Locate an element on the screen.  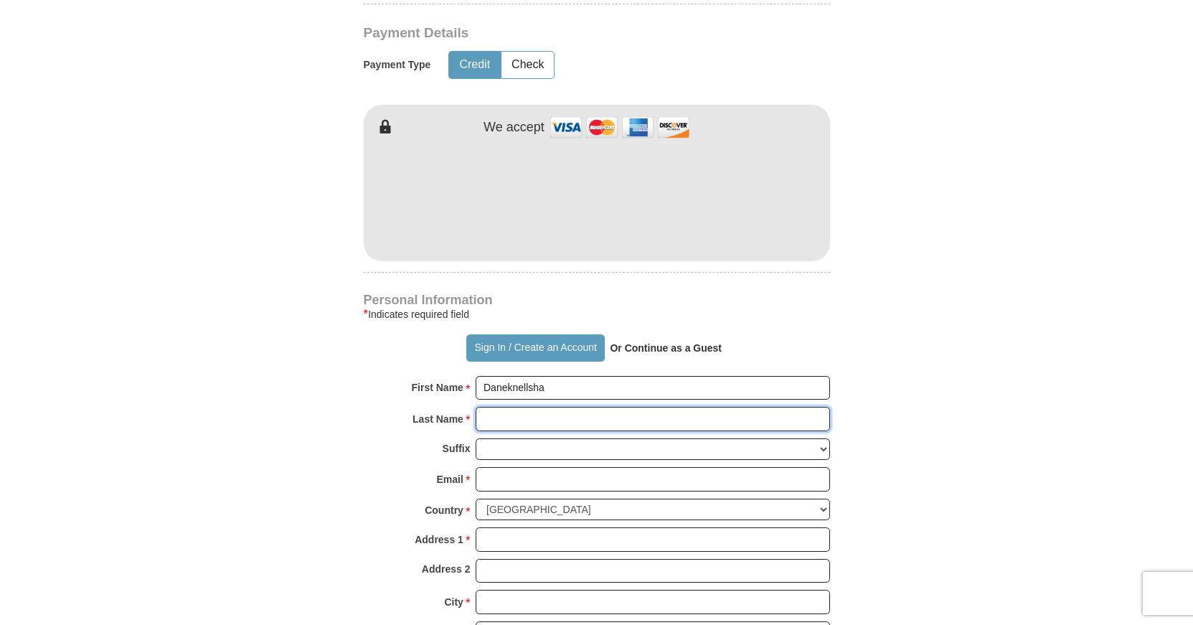
img: credit cards accepted is located at coordinates (620, 127).